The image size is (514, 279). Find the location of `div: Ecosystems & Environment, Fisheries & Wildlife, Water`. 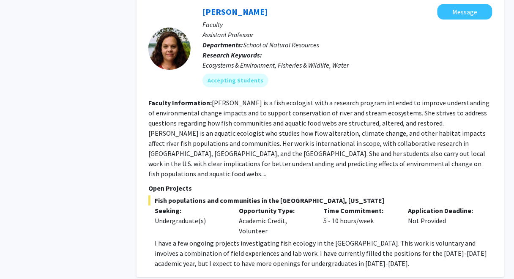

div: Ecosystems & Environment, Fisheries & Wildlife, Water is located at coordinates (348, 65).